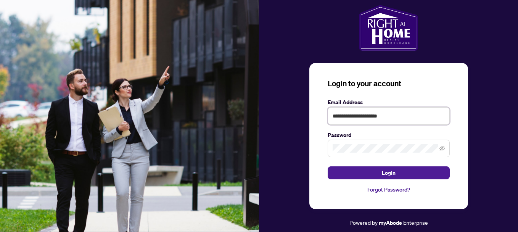 Image resolution: width=518 pixels, height=232 pixels. I want to click on label: Email Address, so click(388, 102).